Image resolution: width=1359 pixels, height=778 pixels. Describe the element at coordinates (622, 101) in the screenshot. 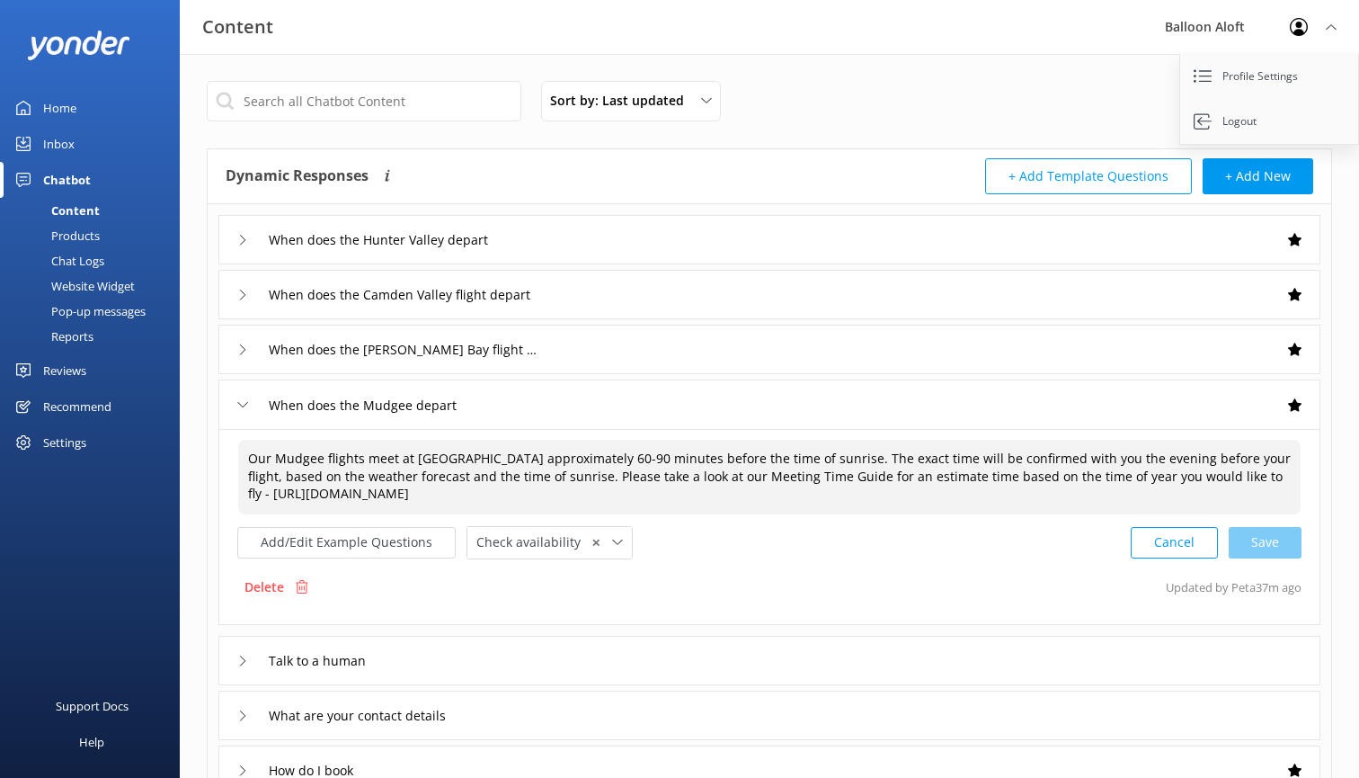

I see `span: Sort by: Last updated` at that location.